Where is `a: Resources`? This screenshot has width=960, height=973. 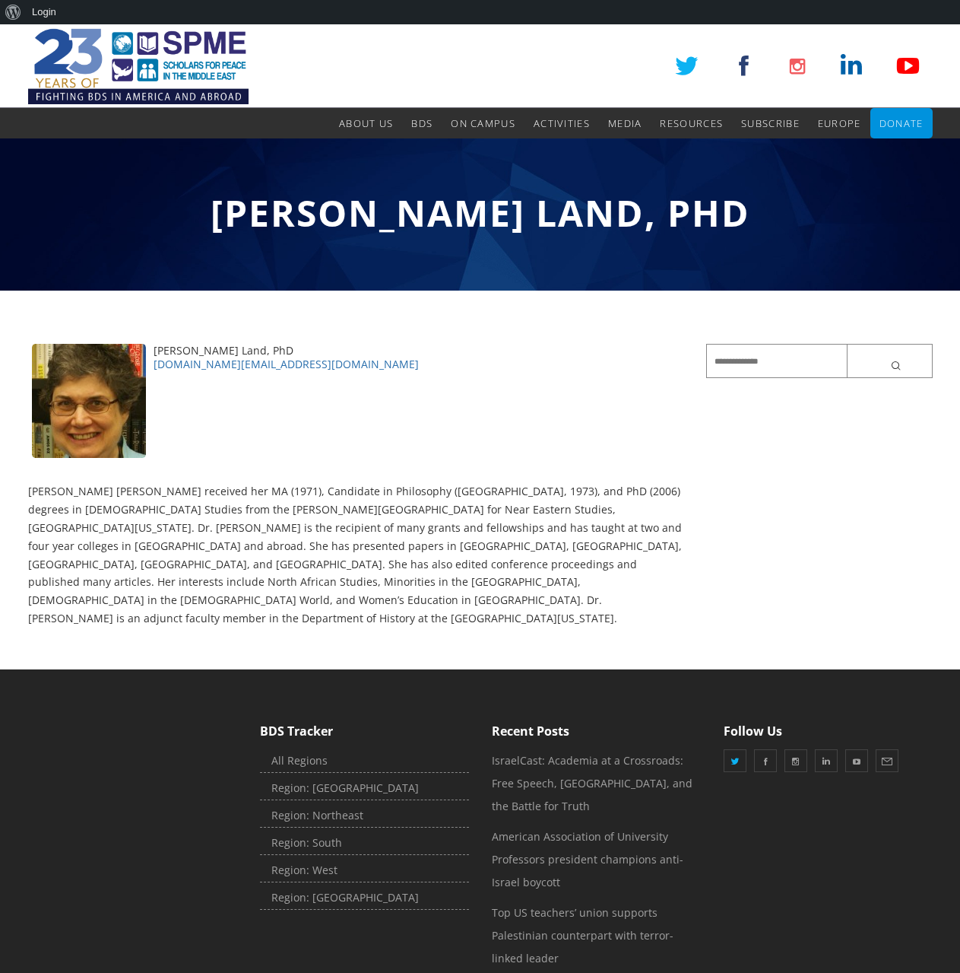 a: Resources is located at coordinates (691, 123).